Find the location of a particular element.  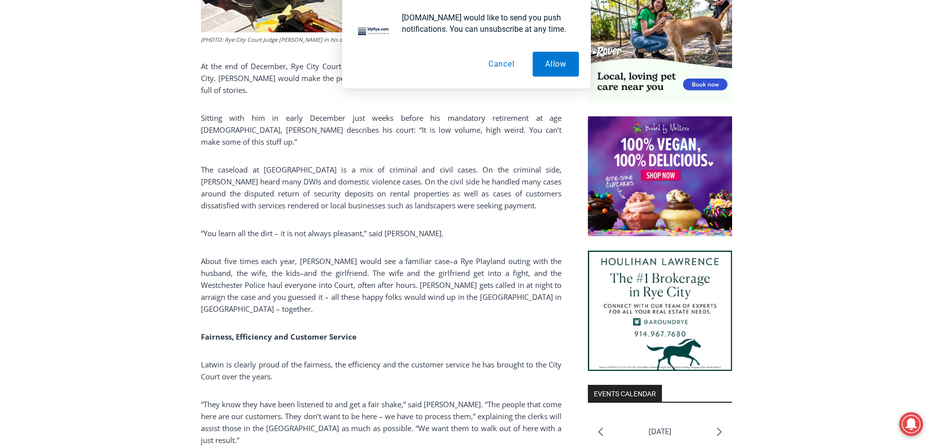

span: Sitting with him in early December just weeks before his mandatory retirement at age [DEMOGRAPHIC... is located at coordinates (381, 130).